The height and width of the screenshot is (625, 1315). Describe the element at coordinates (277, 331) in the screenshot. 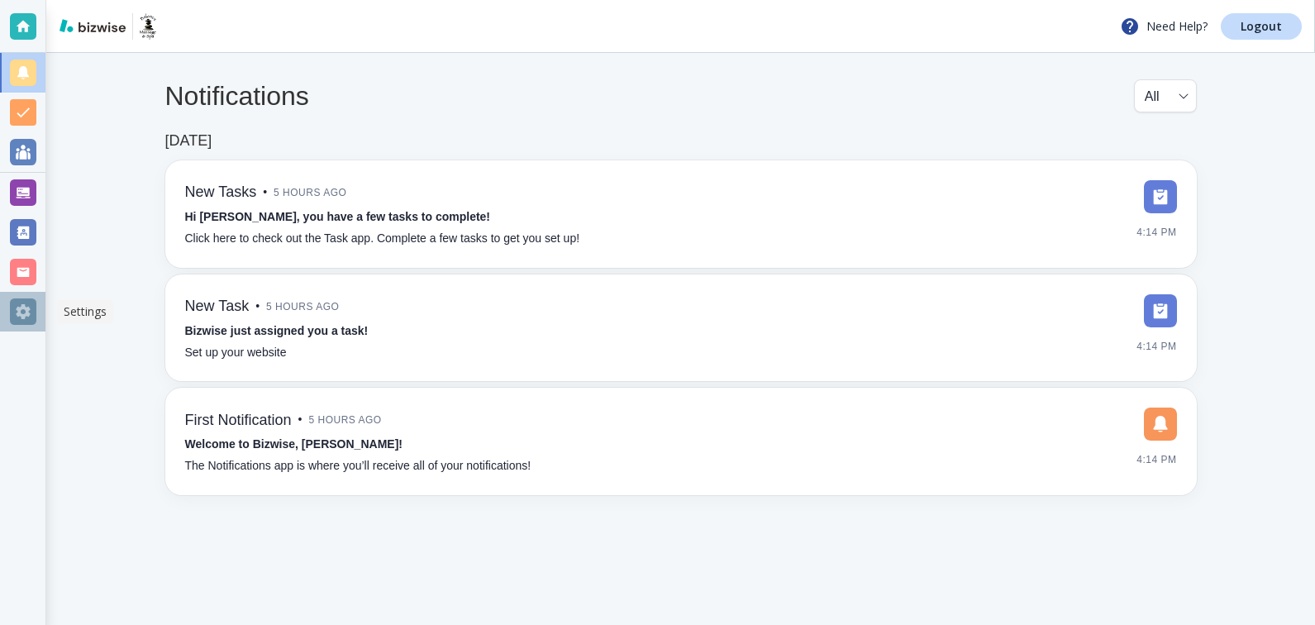

I see `strong: Bizwise just assigned you a task!` at that location.